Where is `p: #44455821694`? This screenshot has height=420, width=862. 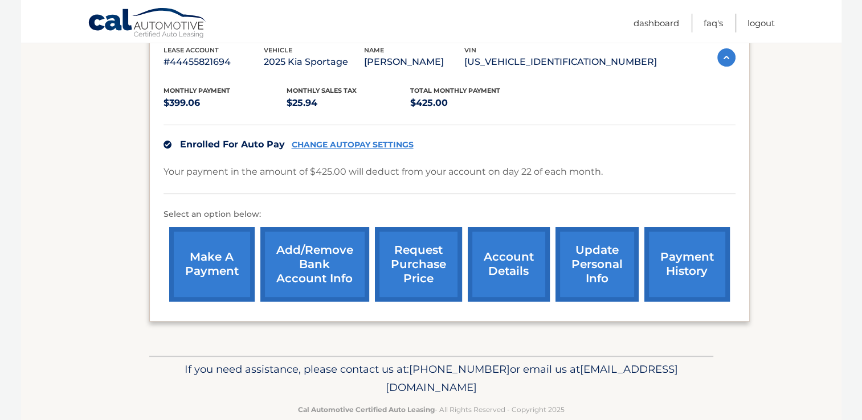 p: #44455821694 is located at coordinates (214, 62).